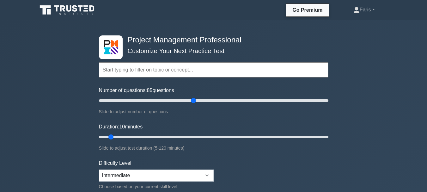 This screenshot has height=192, width=427. Describe the element at coordinates (364, 10) in the screenshot. I see `a: Faris` at that location.